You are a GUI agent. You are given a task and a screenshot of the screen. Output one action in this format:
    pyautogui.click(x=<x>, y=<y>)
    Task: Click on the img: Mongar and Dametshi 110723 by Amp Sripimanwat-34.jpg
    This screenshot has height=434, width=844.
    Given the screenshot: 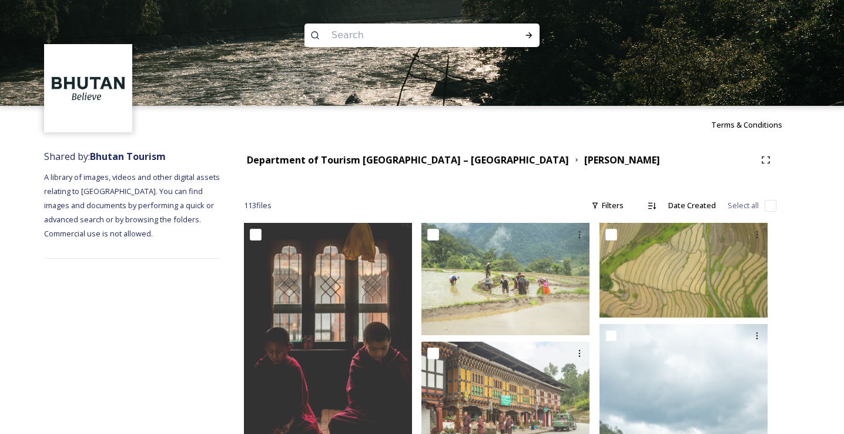 What is the action you would take?
    pyautogui.click(x=684, y=270)
    